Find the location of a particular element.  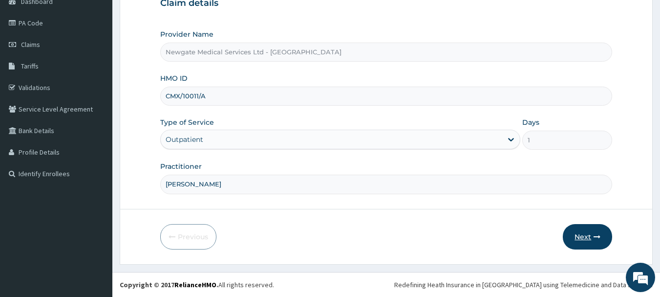

div: Minimize live chat window is located at coordinates (172, 17).